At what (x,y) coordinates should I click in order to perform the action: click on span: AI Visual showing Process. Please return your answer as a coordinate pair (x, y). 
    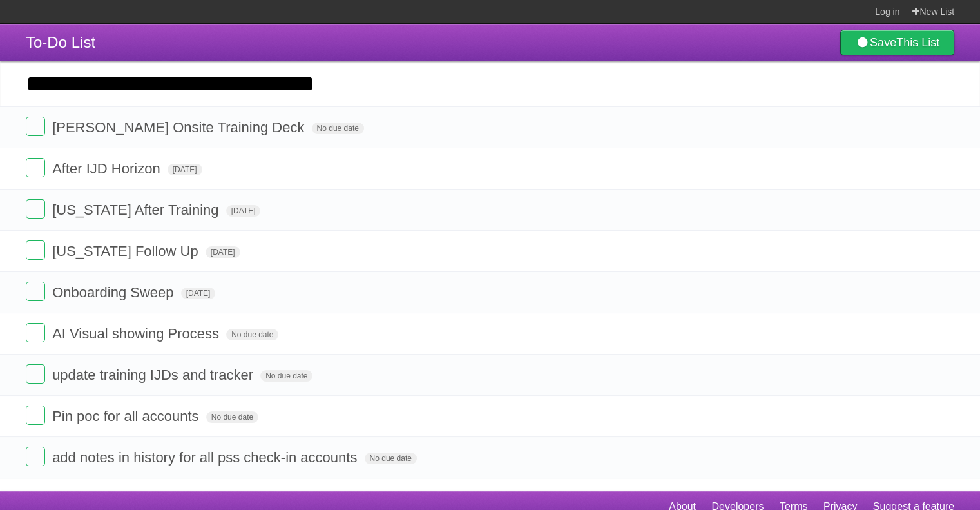
    Looking at the image, I should click on (137, 333).